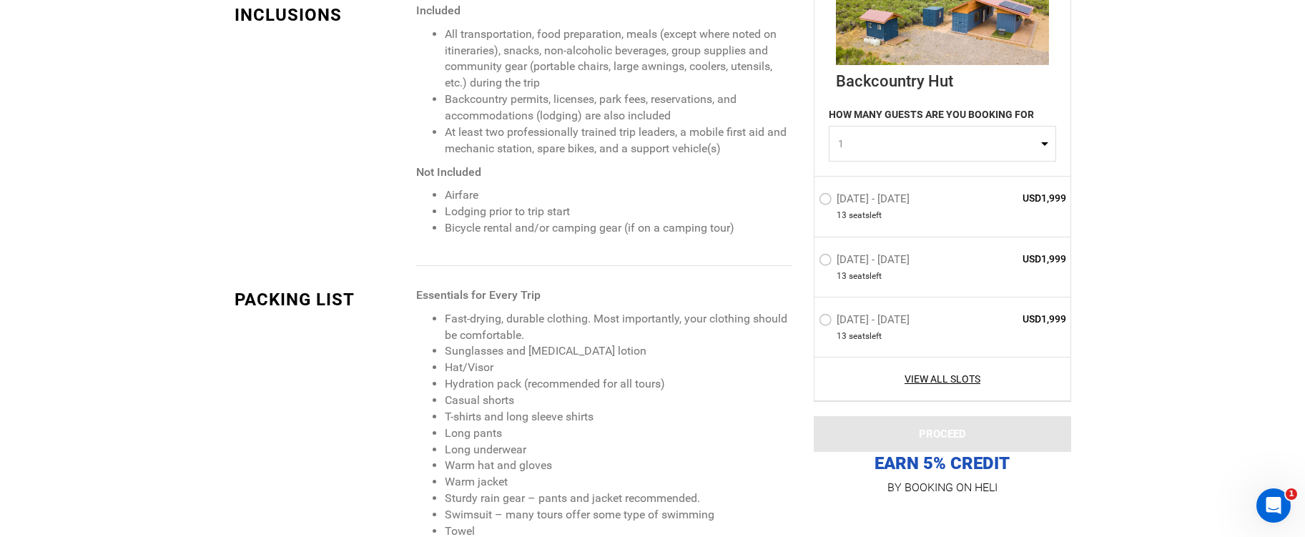 The image size is (1305, 537). Describe the element at coordinates (618, 327) in the screenshot. I see `li: Fast-drying, durable clothing. Most importantly, your clothing should be comfortable.` at that location.